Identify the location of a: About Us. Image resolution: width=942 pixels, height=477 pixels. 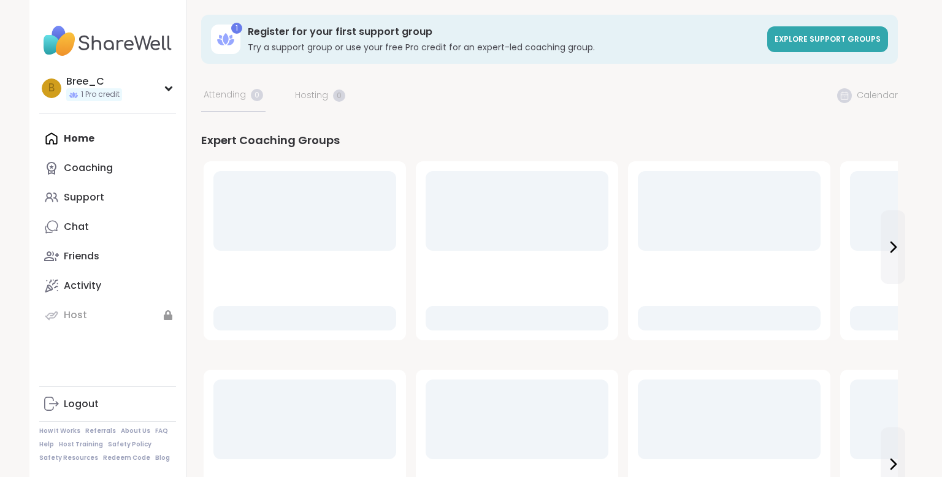
(135, 431).